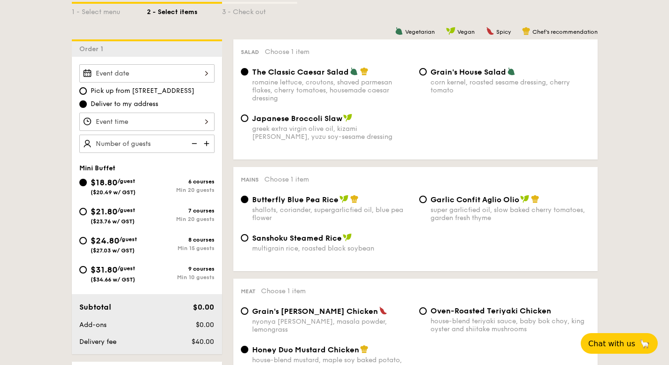 Image resolution: width=669 pixels, height=365 pixels. I want to click on input: $18.80/guest($20.49 w/ GST)6 coursesMin 20 guests, so click(83, 183).